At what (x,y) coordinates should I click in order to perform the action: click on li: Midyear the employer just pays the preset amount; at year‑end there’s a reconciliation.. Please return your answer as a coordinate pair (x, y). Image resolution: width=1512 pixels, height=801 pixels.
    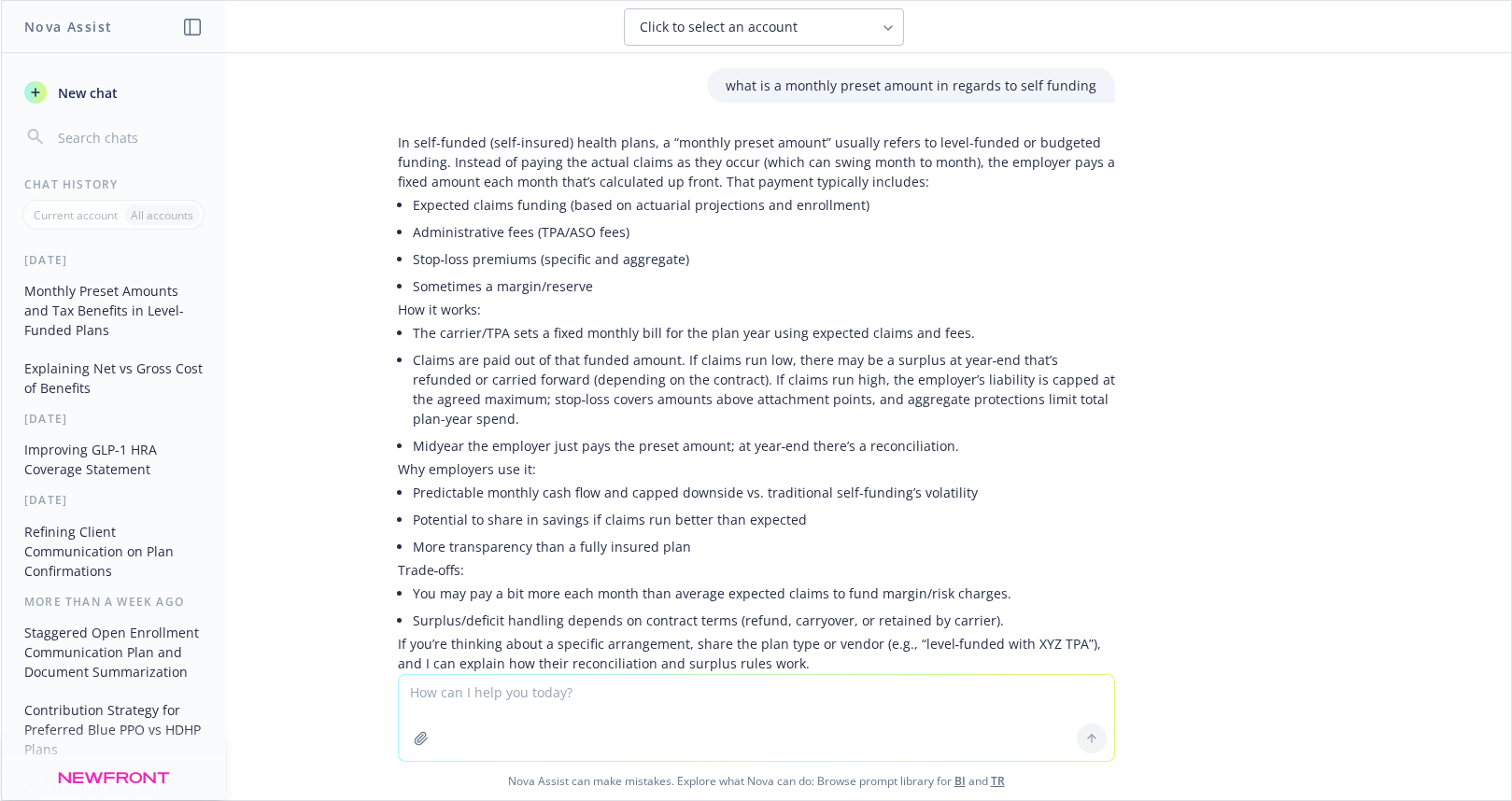
    Looking at the image, I should click on (764, 446).